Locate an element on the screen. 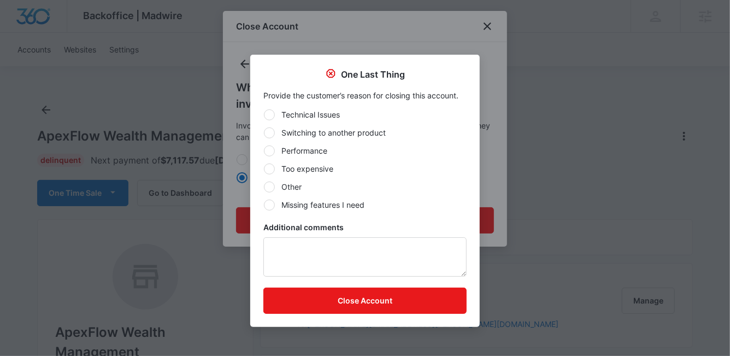 The height and width of the screenshot is (356, 730). p: Provide the customer’s reason for closing this account. is located at coordinates (365, 95).